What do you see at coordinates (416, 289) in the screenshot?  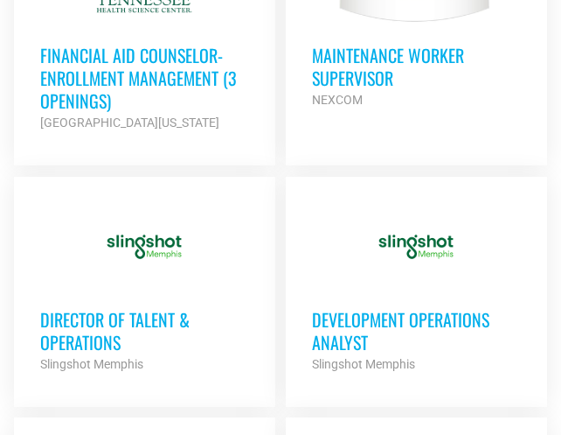 I see `a: Development Operations Analyst Slingshot Memphis` at bounding box center [416, 289].